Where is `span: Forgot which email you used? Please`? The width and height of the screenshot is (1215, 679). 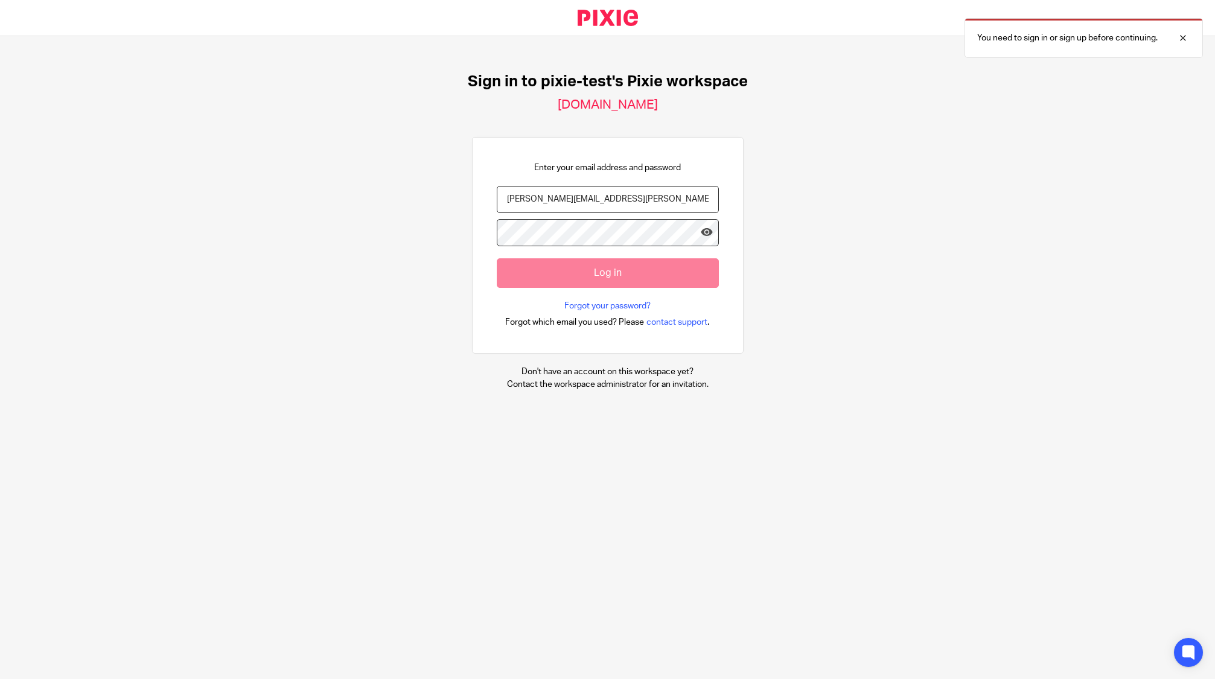
span: Forgot which email you used? Please is located at coordinates (575, 322).